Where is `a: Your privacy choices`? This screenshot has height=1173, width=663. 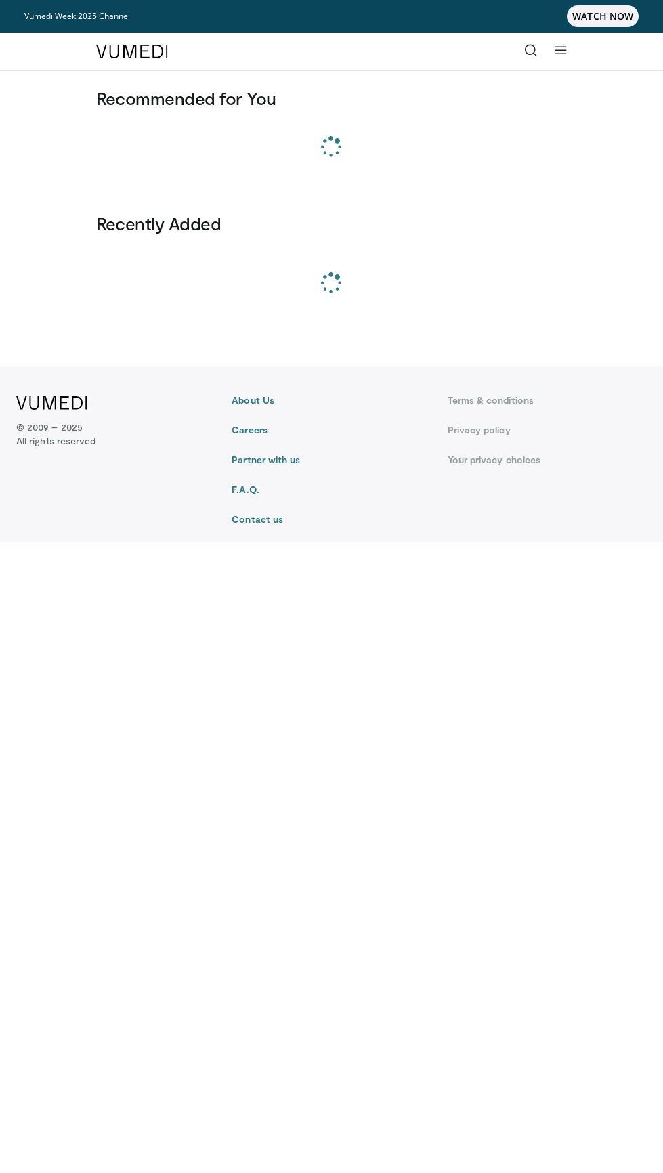
a: Your privacy choices is located at coordinates (547, 460).